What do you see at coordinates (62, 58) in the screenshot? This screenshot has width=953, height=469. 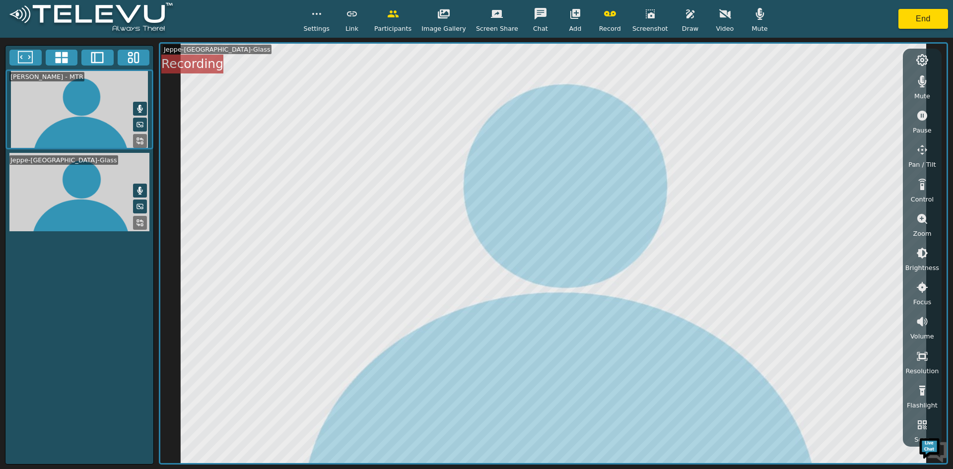 I see `button: 4x4` at bounding box center [62, 58].